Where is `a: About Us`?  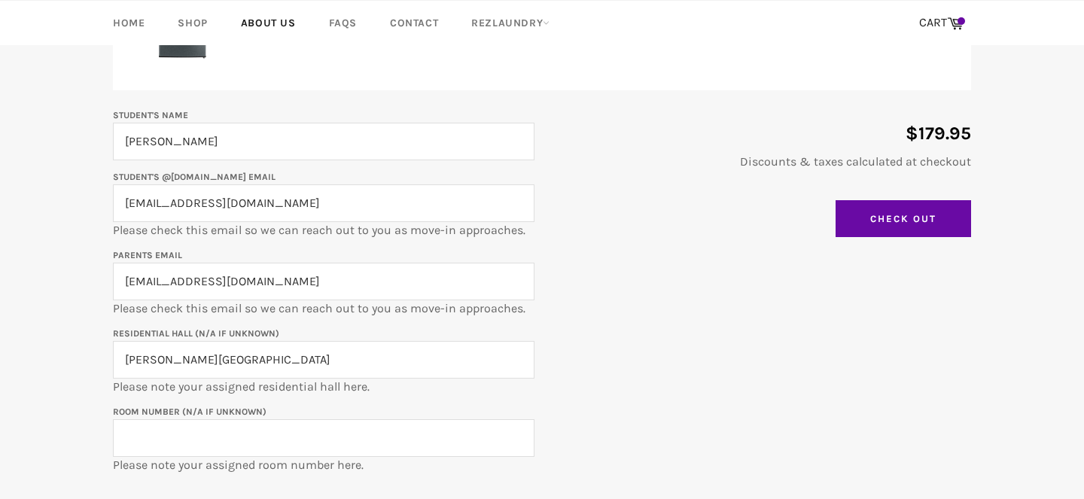
a: About Us is located at coordinates (268, 23).